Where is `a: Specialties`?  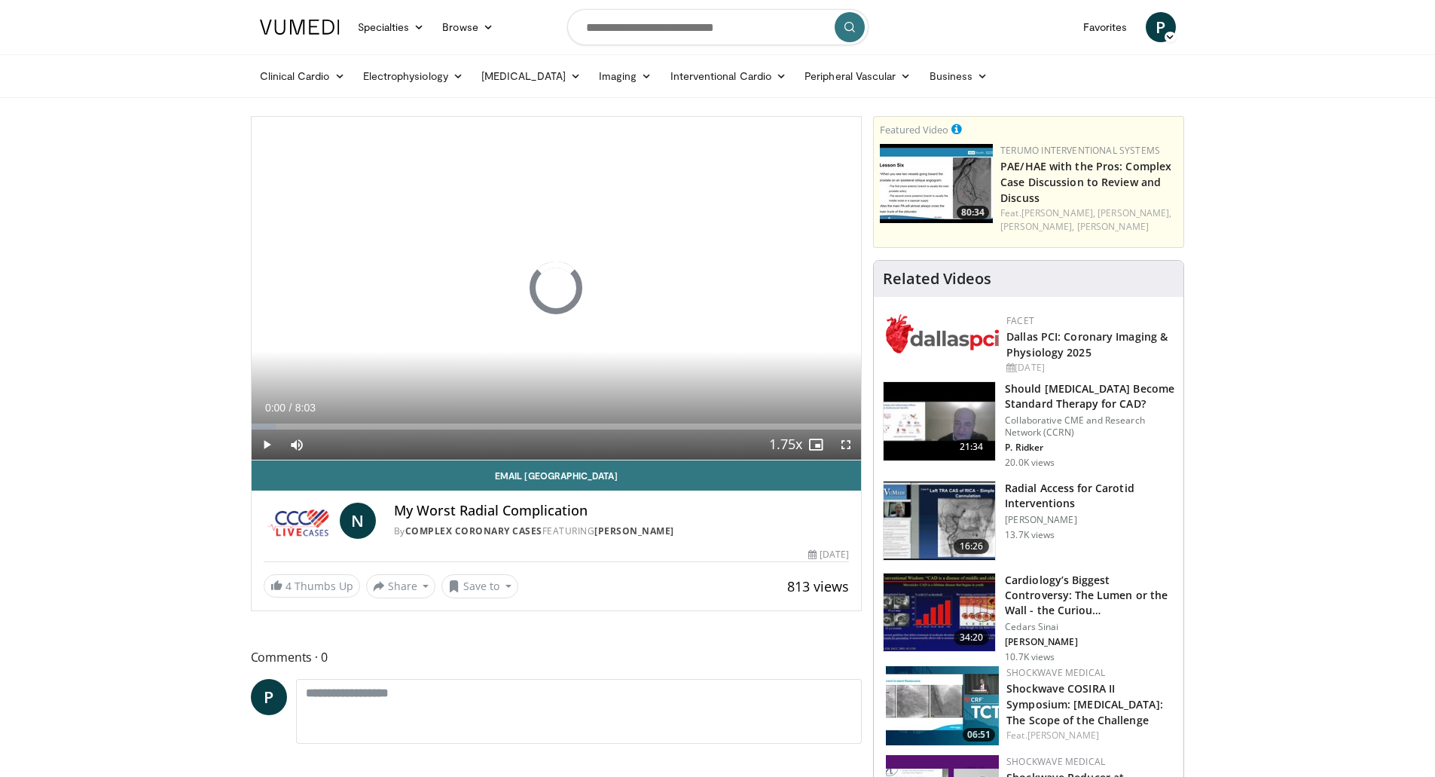
a: Specialties is located at coordinates (391, 27).